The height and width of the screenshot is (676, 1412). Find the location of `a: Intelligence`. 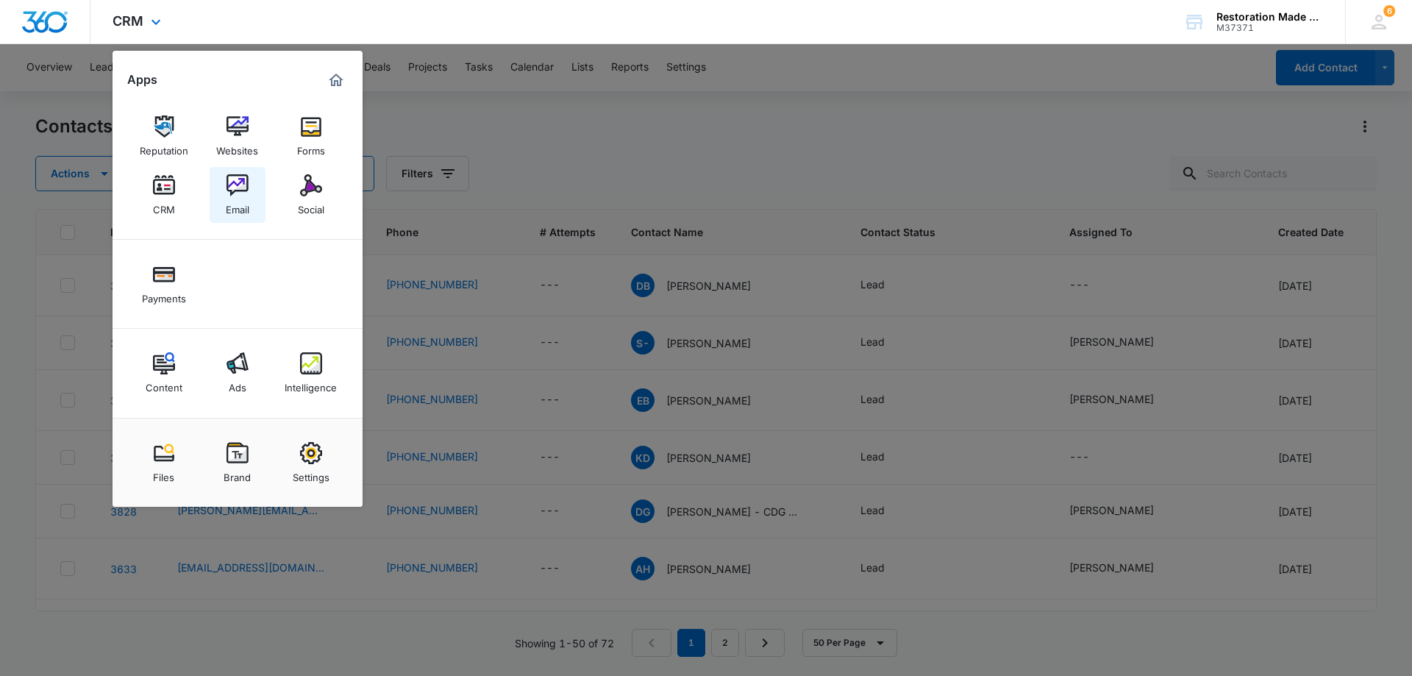

a: Intelligence is located at coordinates (311, 373).